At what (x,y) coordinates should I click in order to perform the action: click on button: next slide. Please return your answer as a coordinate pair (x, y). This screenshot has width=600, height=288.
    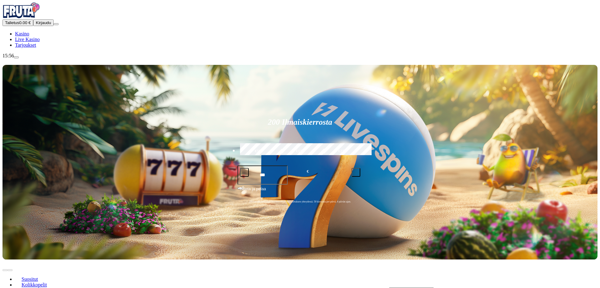
    Looking at the image, I should click on (10, 270).